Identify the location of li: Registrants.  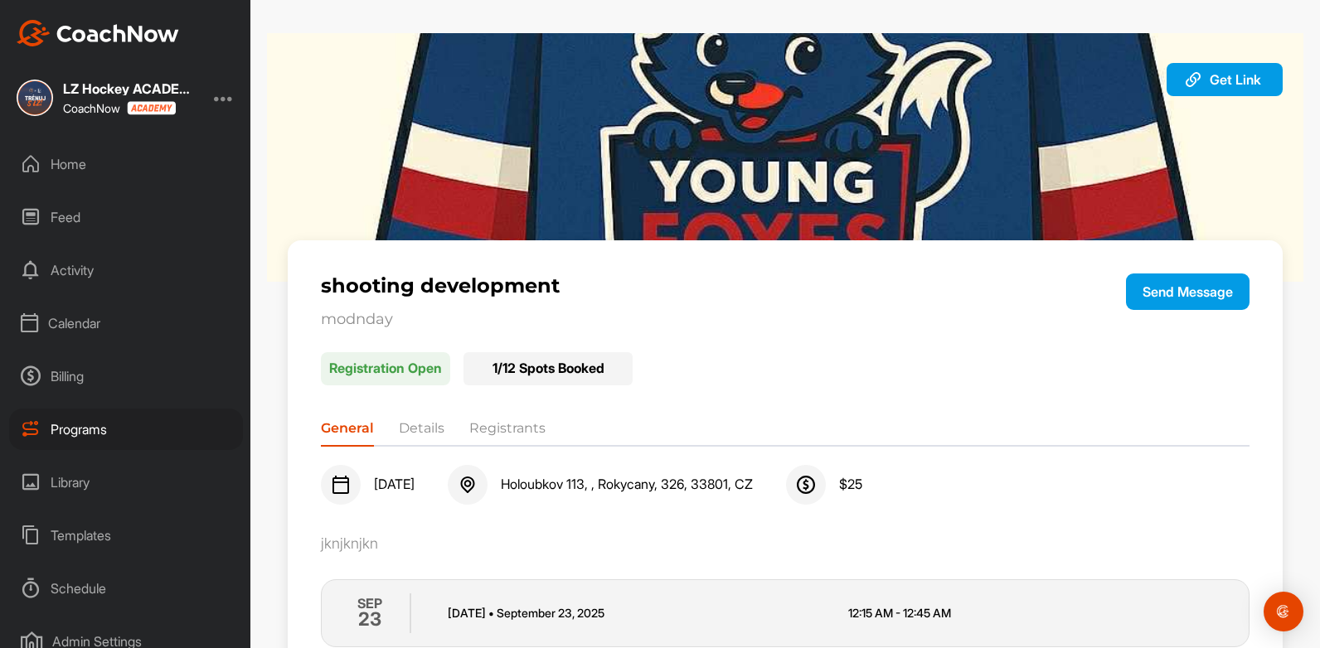
(507, 432).